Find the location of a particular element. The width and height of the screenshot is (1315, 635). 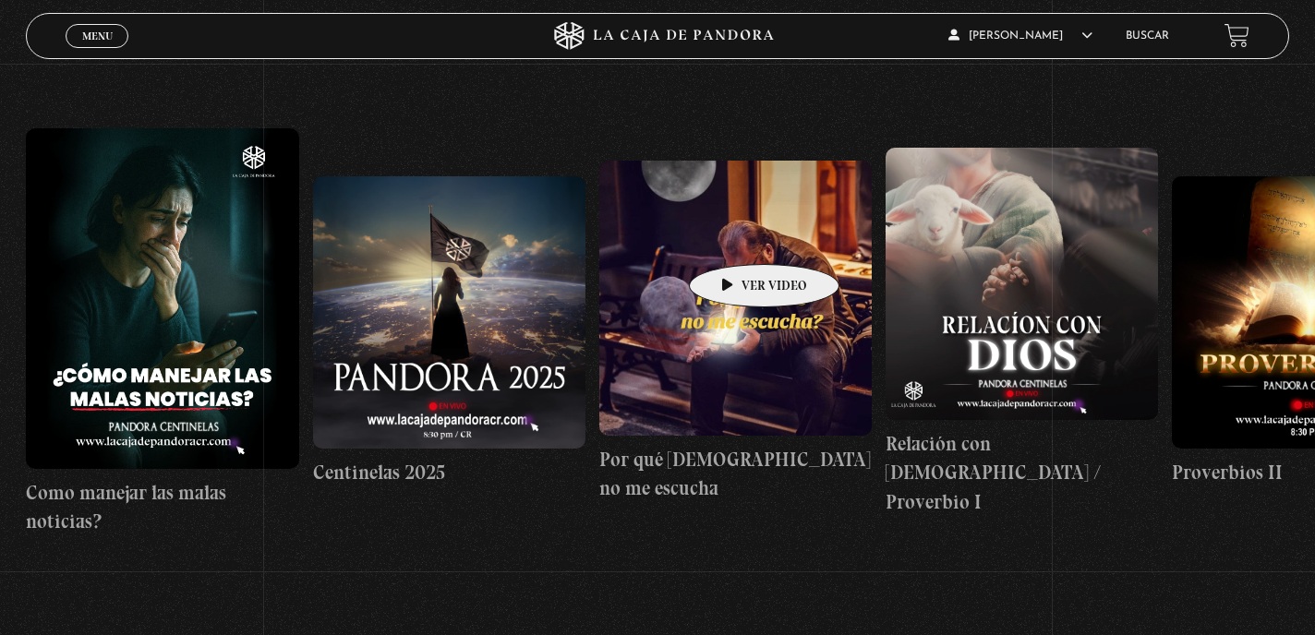

h4: Centinelas 2025 is located at coordinates (449, 473).